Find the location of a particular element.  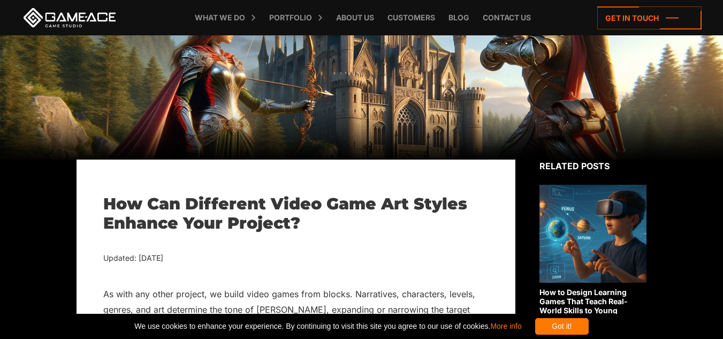

h1: How Can Different Video Game Art Styles Enhance Your Project? is located at coordinates (296, 213).